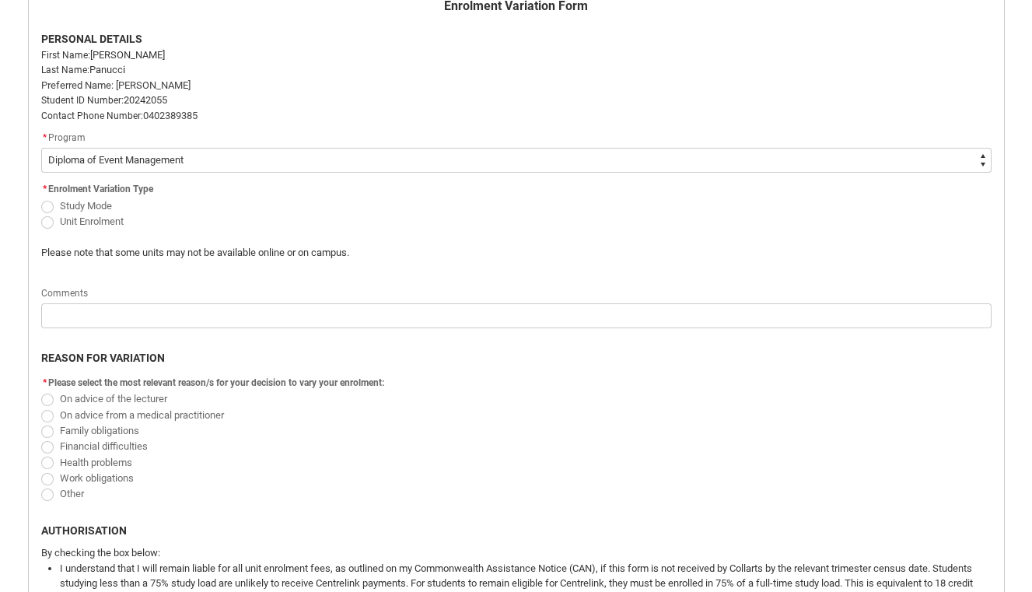 The height and width of the screenshot is (592, 1032). What do you see at coordinates (65, 293) in the screenshot?
I see `span: Comments` at bounding box center [65, 293].